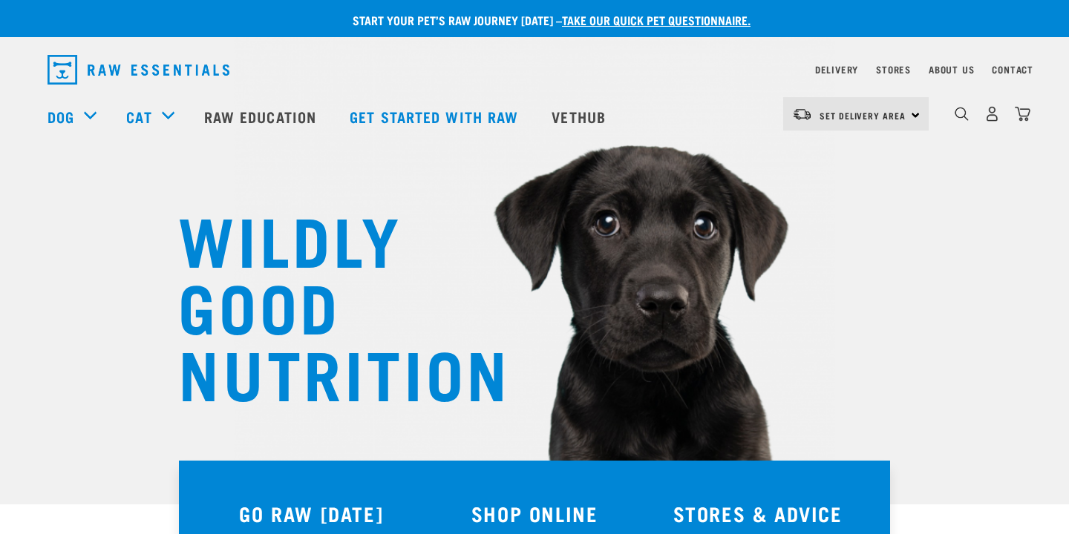 The image size is (1069, 534). Describe the element at coordinates (580, 117) in the screenshot. I see `a: Vethub` at that location.